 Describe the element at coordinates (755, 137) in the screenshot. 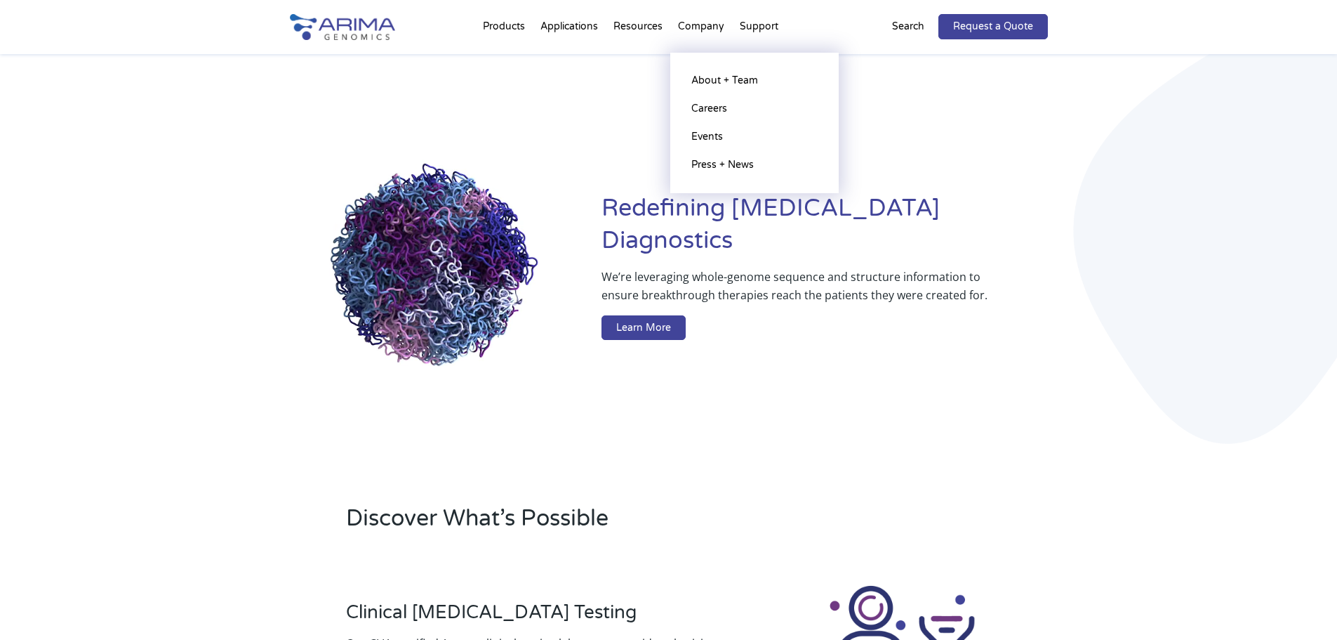

I see `a: Events` at that location.